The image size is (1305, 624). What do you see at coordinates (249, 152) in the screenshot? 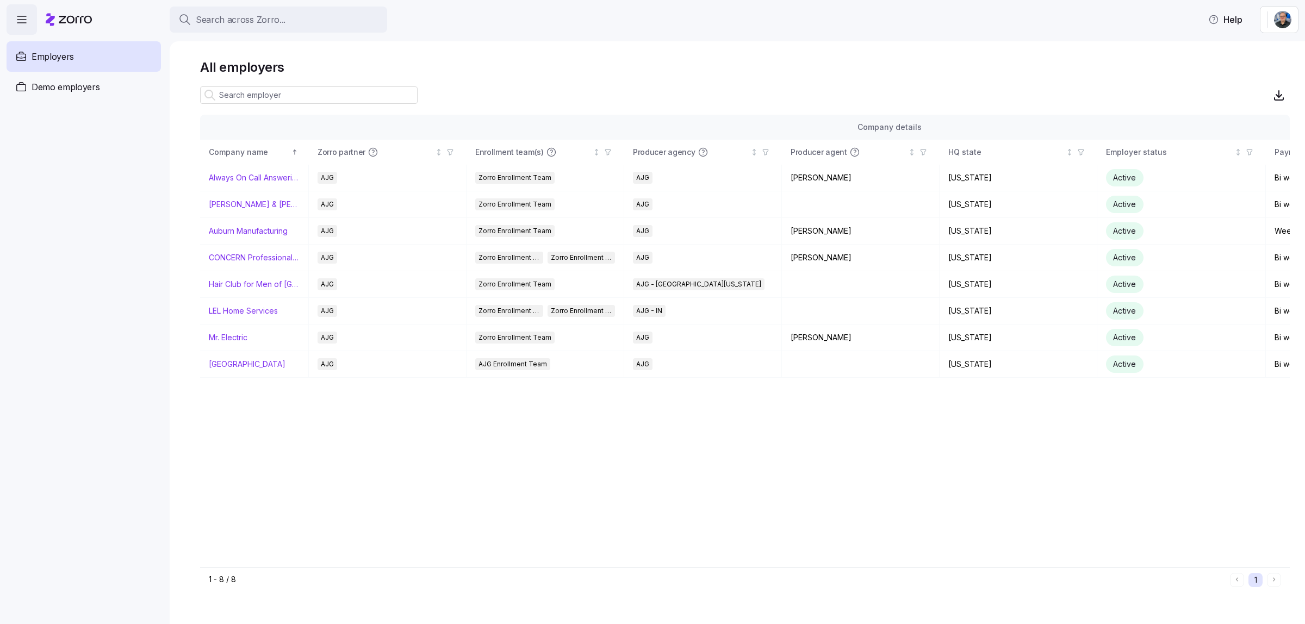
I see `div: Company name` at bounding box center [249, 152].